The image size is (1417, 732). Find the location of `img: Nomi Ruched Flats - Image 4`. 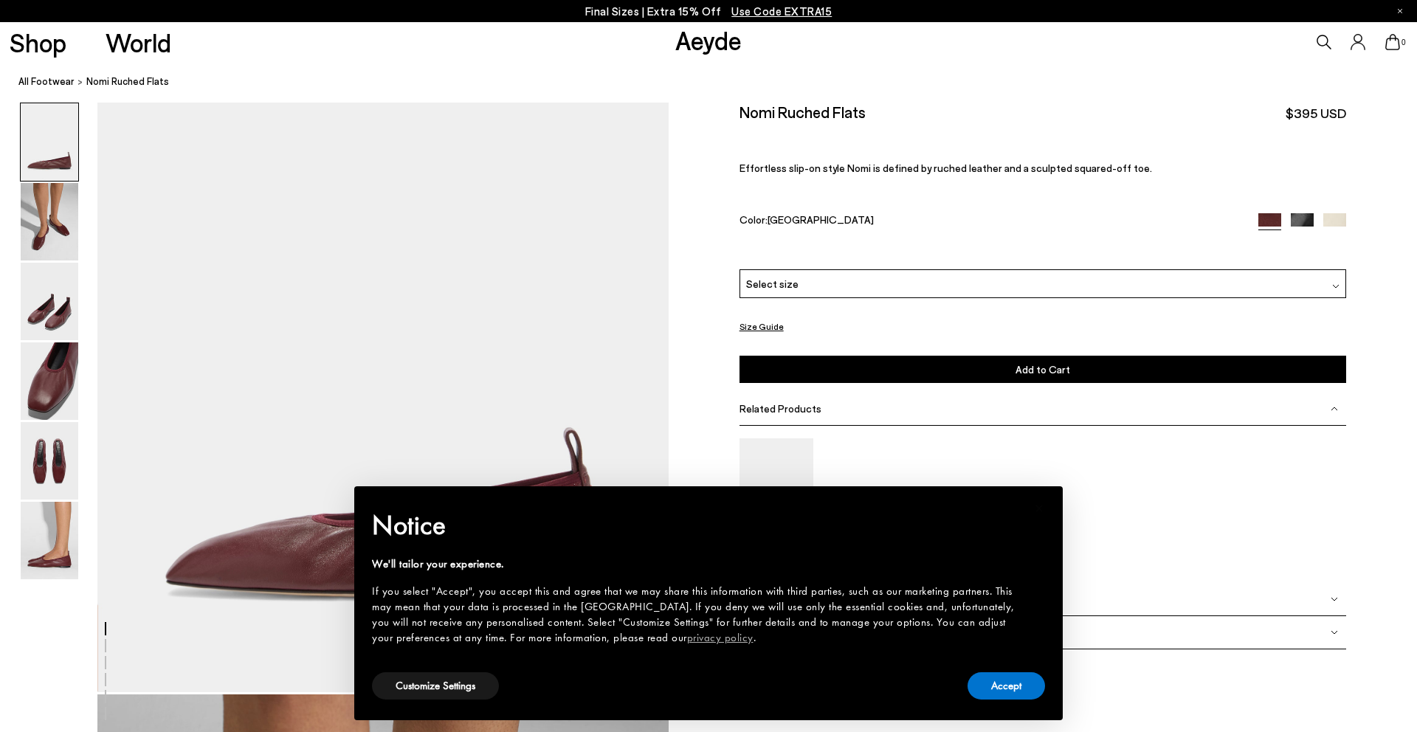

img: Nomi Ruched Flats - Image 4 is located at coordinates (49, 381).